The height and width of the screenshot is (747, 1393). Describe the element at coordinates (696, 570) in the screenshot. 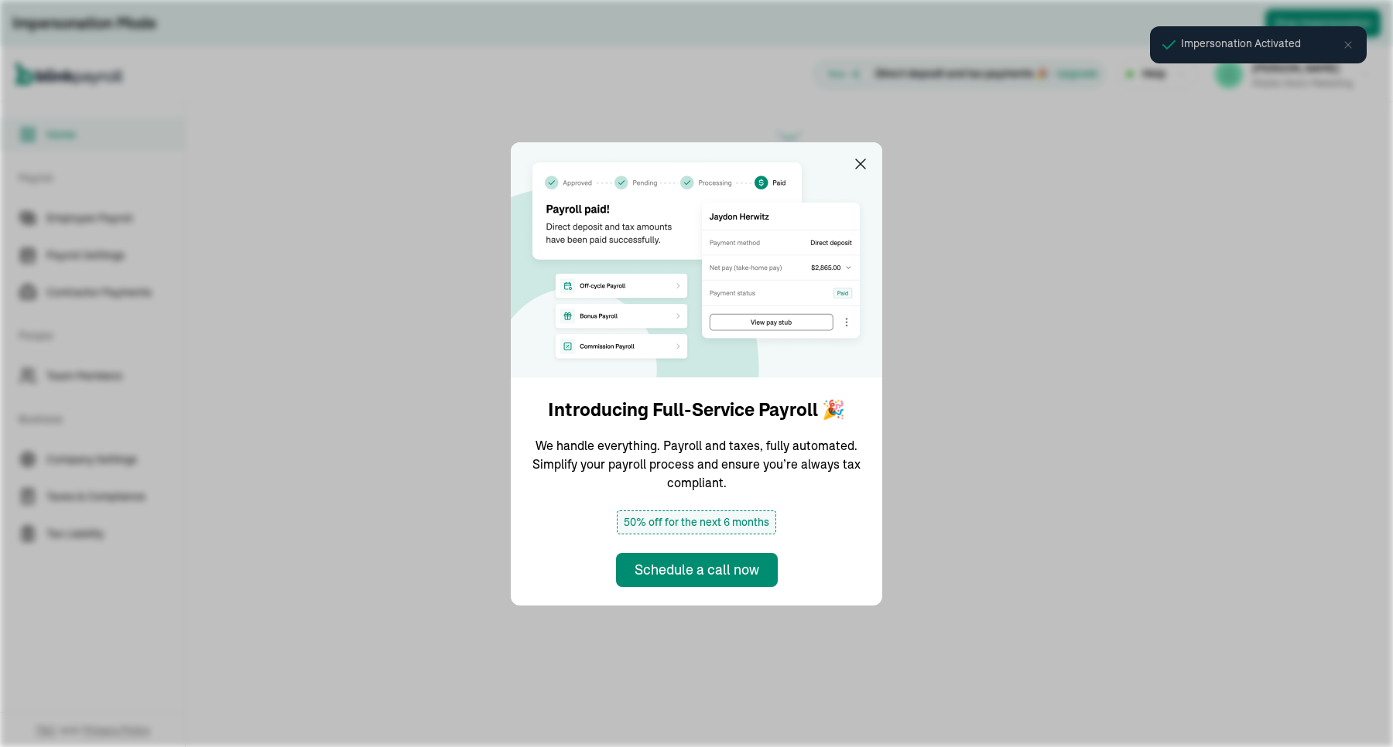

I see `button: Schedule a call now` at that location.